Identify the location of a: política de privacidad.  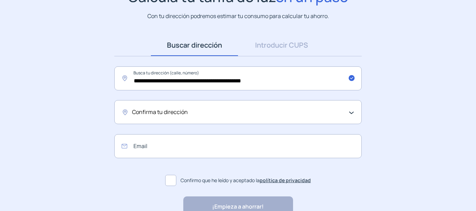
(285, 180).